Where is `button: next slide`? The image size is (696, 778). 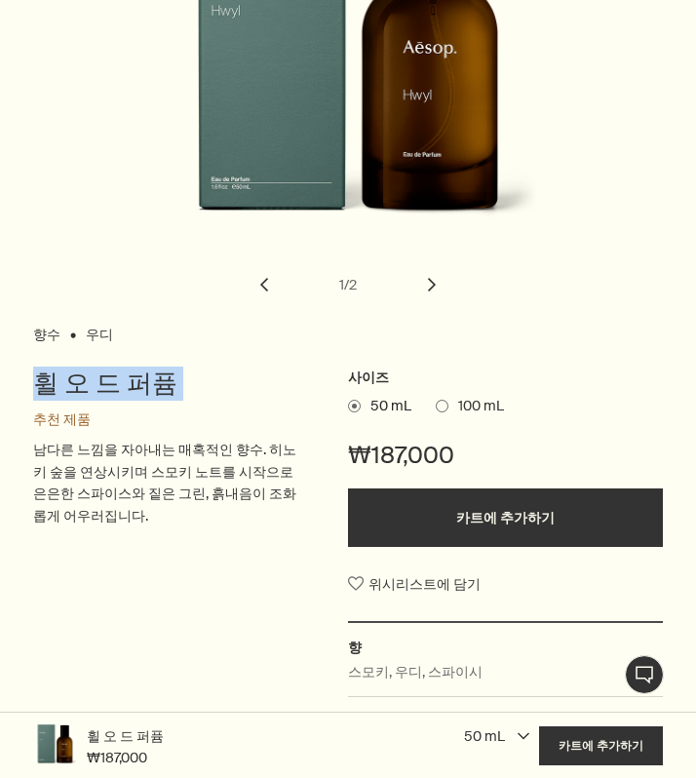
button: next slide is located at coordinates (432, 285).